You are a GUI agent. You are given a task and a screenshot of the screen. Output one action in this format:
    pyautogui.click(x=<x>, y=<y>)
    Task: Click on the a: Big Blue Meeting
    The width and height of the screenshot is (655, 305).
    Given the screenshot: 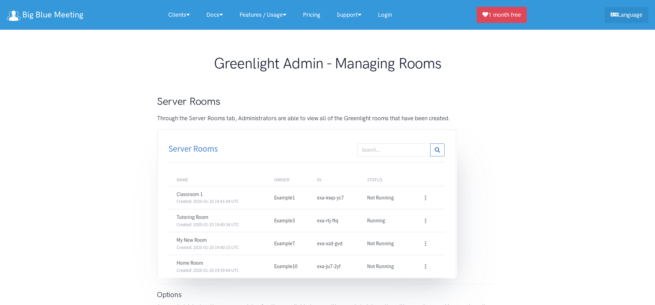 What is the action you would take?
    pyautogui.click(x=45, y=15)
    